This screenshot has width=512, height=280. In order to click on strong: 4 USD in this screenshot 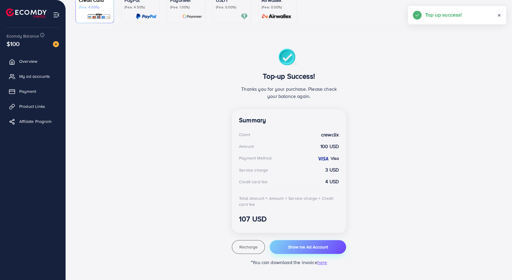, I will do `click(332, 182)`.